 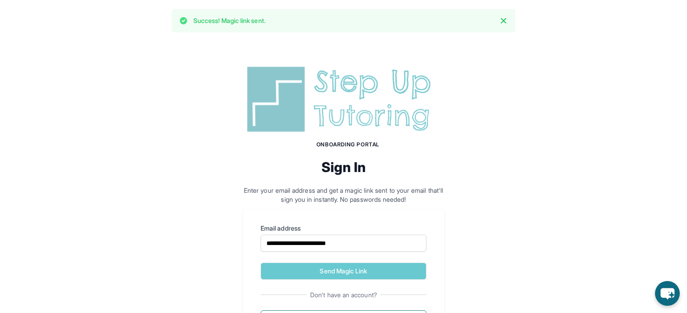 What do you see at coordinates (343, 295) in the screenshot?
I see `span: Don't have an account?` at bounding box center [343, 295].